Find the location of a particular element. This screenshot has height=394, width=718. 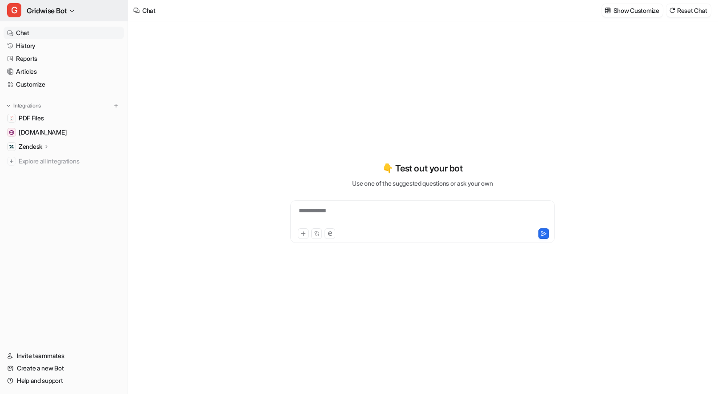

span: Gridwise Bot is located at coordinates (47, 11).